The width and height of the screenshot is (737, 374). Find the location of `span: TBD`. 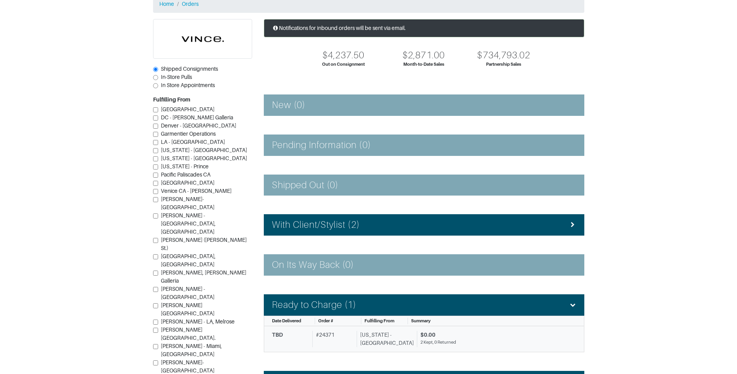

span: TBD is located at coordinates (278, 335).